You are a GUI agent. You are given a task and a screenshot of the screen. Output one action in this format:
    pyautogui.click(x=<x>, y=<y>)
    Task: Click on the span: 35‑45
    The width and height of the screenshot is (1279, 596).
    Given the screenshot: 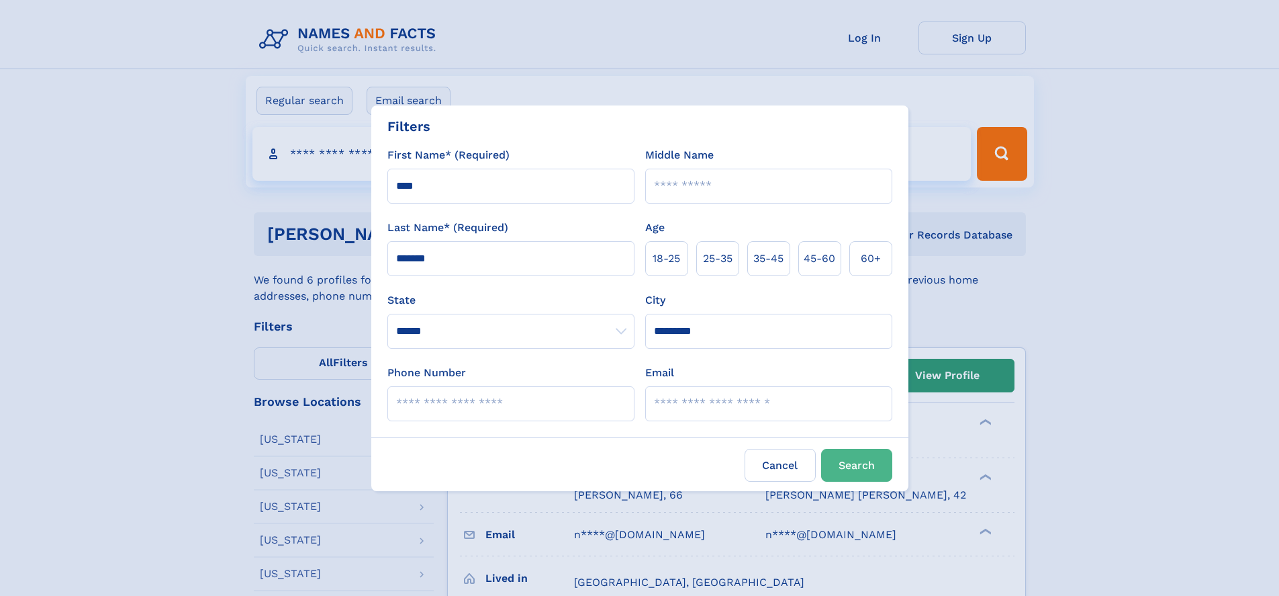 What is the action you would take?
    pyautogui.click(x=768, y=259)
    